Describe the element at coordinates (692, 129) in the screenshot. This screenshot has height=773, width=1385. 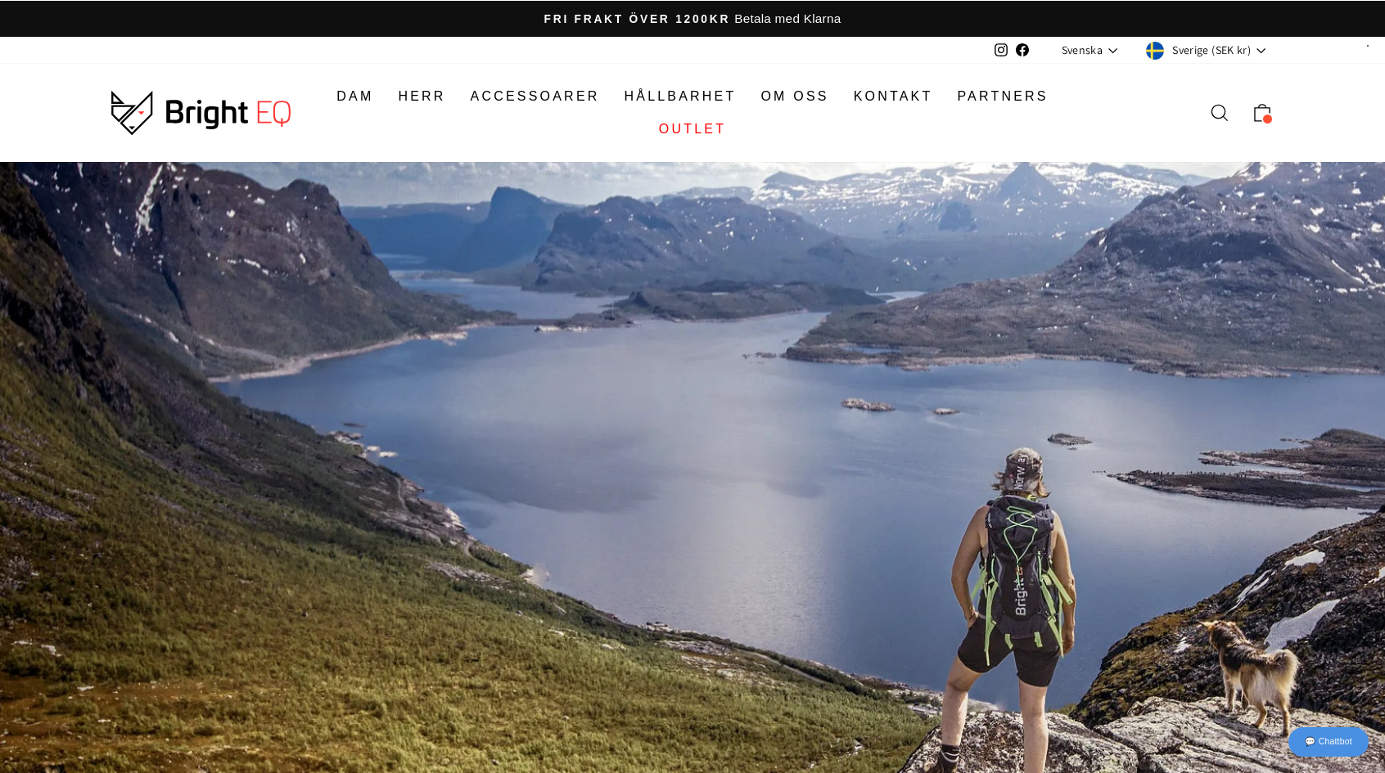
I see `a: Outlet` at that location.